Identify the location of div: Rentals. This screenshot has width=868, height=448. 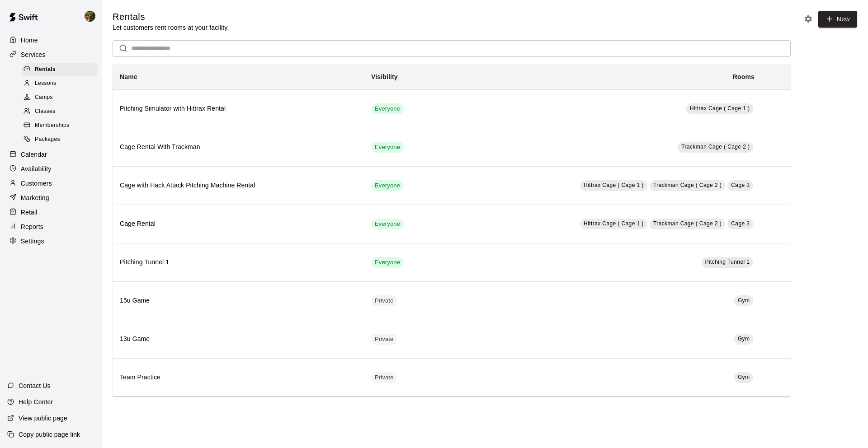
(60, 70).